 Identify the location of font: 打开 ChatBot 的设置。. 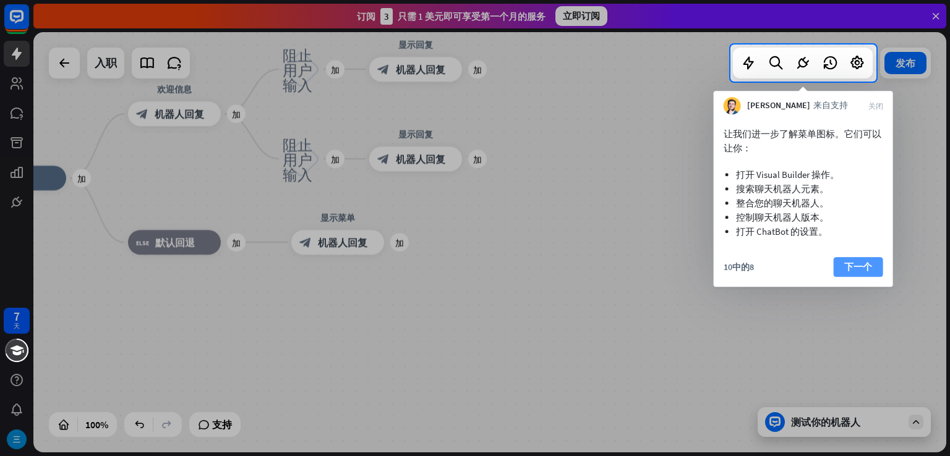
(782, 231).